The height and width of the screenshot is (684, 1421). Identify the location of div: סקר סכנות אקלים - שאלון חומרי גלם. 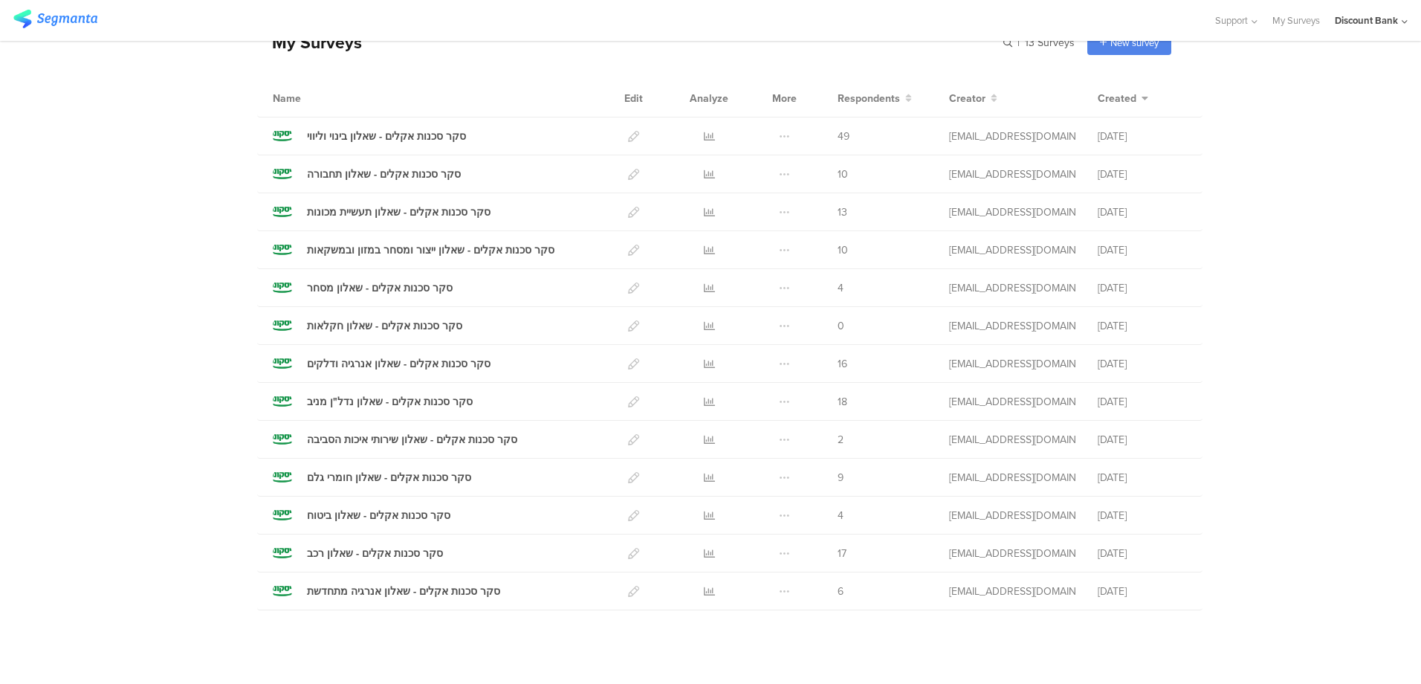
(389, 477).